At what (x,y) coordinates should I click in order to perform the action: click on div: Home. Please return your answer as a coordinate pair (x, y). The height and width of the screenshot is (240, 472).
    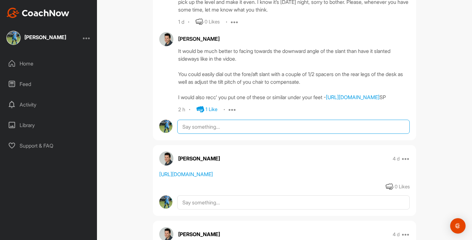
    Looking at the image, I should click on (49, 64).